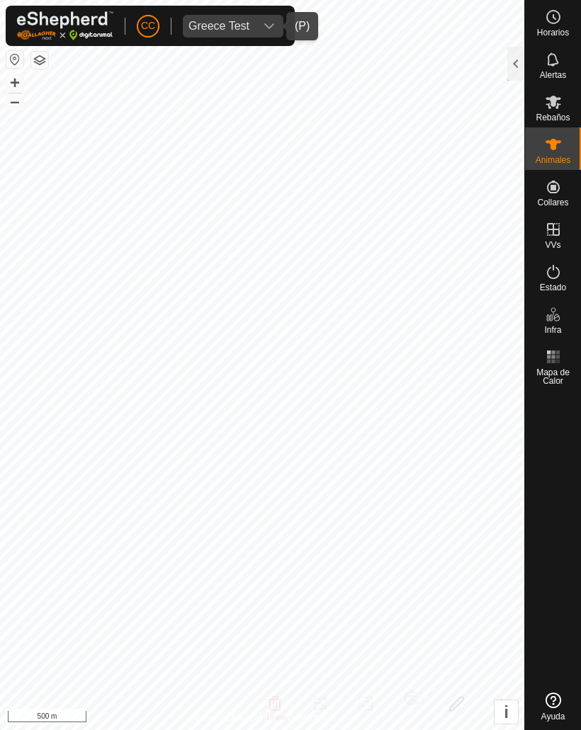  I want to click on div: Greece Test, so click(219, 26).